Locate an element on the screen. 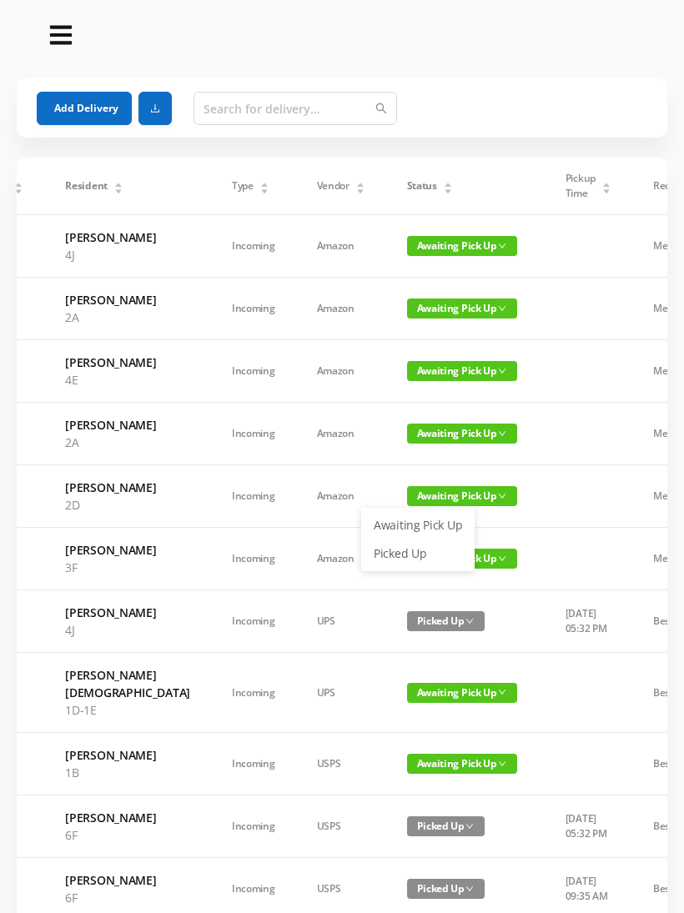 This screenshot has width=684, height=913. i: icon: search is located at coordinates (381, 108).